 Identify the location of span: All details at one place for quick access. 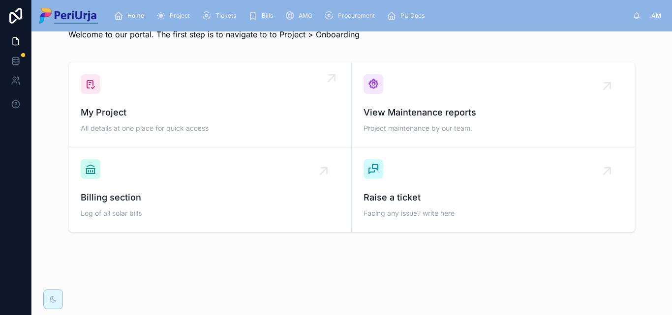
(210, 128).